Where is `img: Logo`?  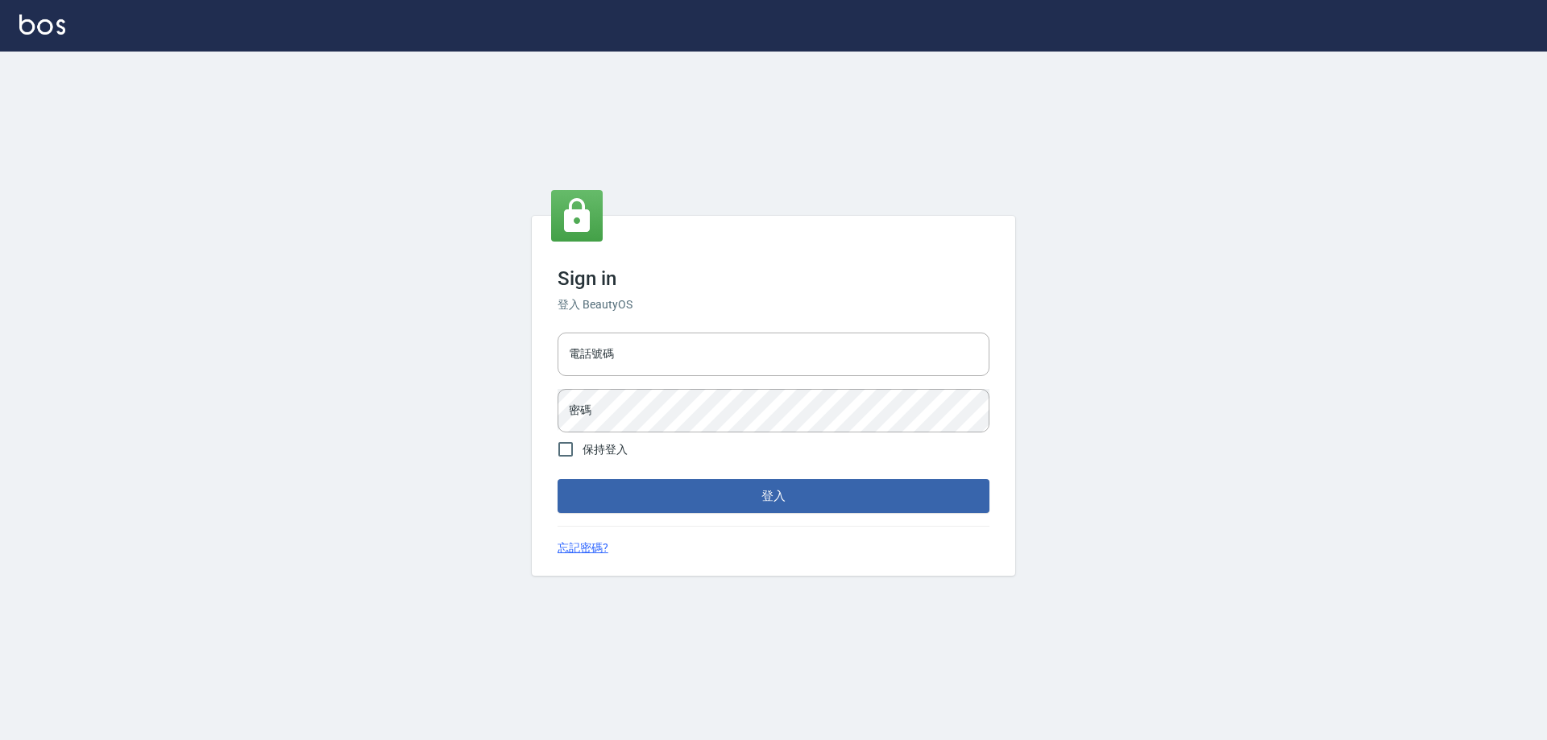
img: Logo is located at coordinates (42, 24).